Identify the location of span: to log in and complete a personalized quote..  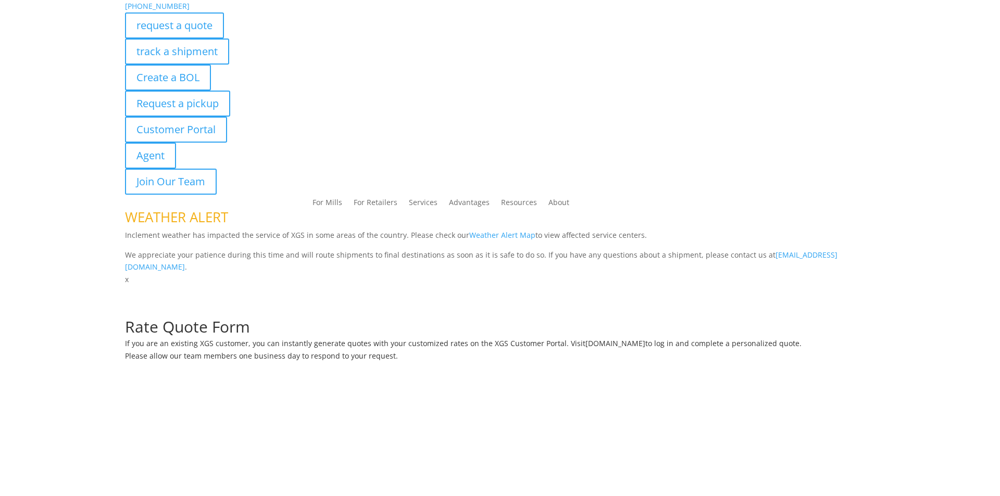
(723, 343).